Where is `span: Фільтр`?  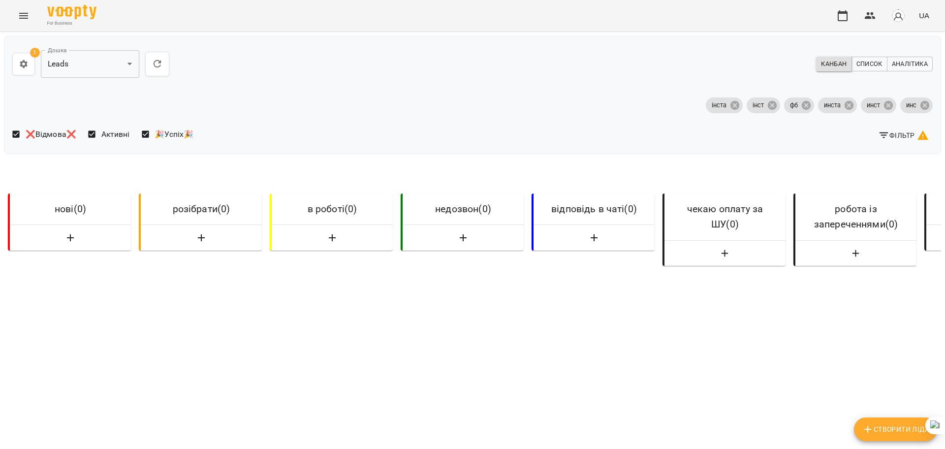
span: Фільтр is located at coordinates (903, 135).